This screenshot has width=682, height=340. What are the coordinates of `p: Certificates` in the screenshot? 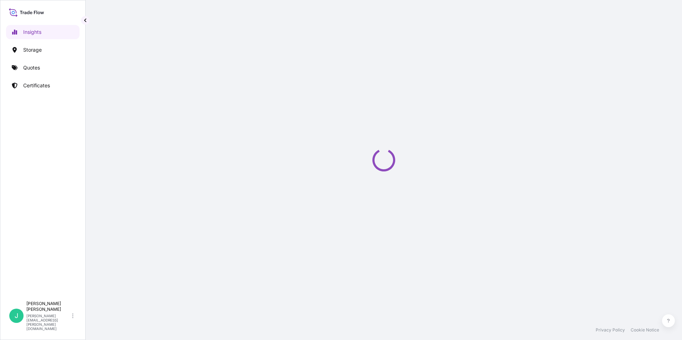 It's located at (36, 86).